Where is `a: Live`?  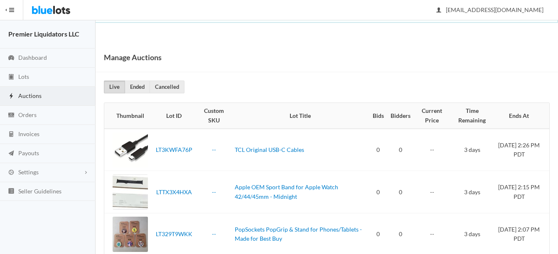 a: Live is located at coordinates (114, 87).